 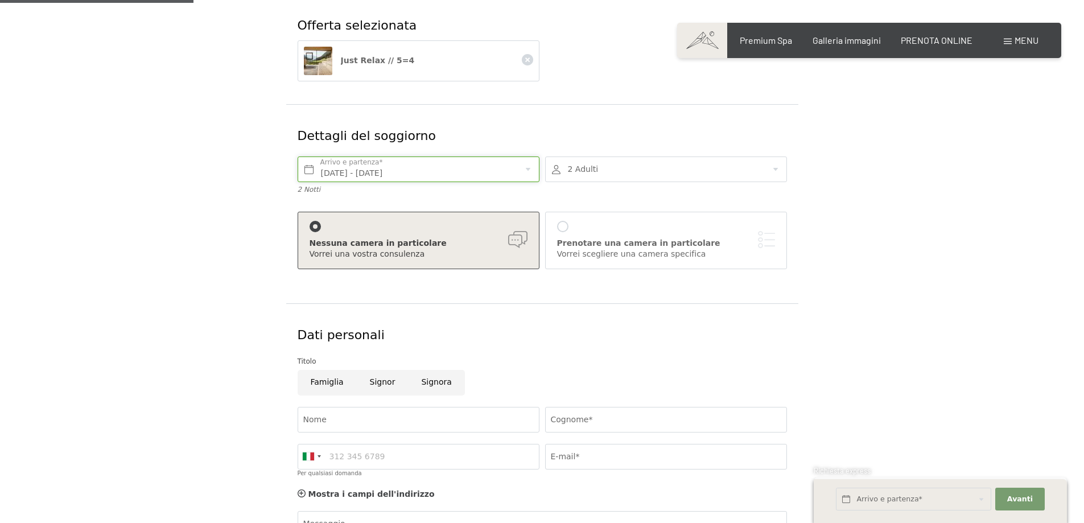 I want to click on a: PRENOTA ONLINE, so click(x=937, y=40).